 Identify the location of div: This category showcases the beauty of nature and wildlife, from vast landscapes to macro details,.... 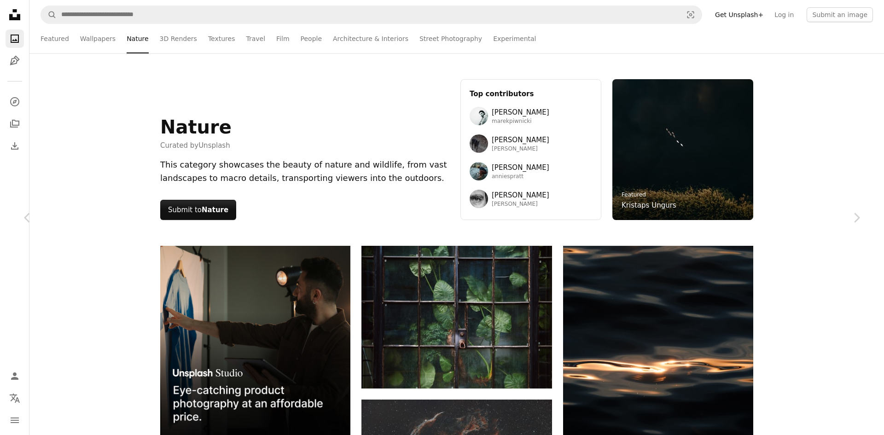
(305, 172).